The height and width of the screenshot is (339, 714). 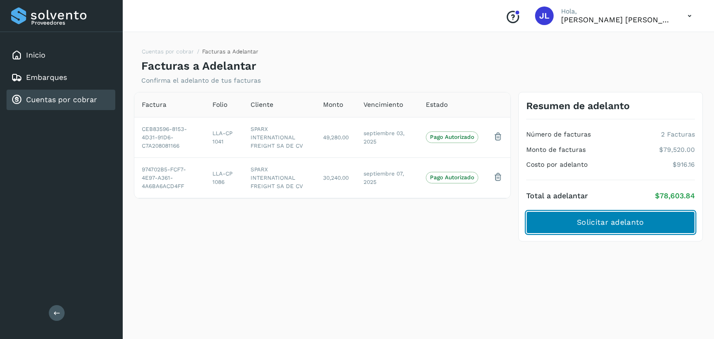 What do you see at coordinates (556, 150) in the screenshot?
I see `h4: Monto de facturas` at bounding box center [556, 150].